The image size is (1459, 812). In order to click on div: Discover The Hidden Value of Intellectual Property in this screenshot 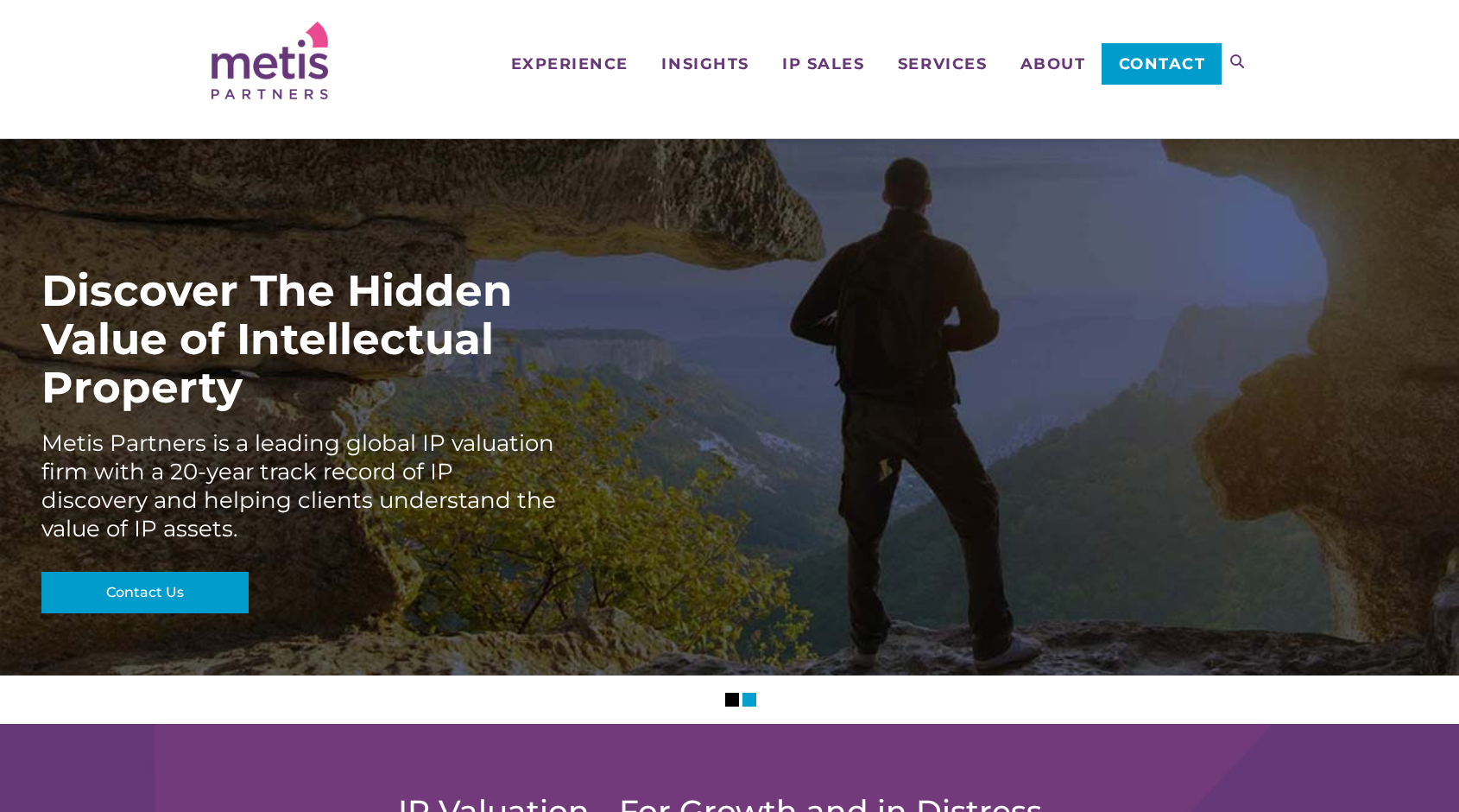, I will do `click(300, 340)`.